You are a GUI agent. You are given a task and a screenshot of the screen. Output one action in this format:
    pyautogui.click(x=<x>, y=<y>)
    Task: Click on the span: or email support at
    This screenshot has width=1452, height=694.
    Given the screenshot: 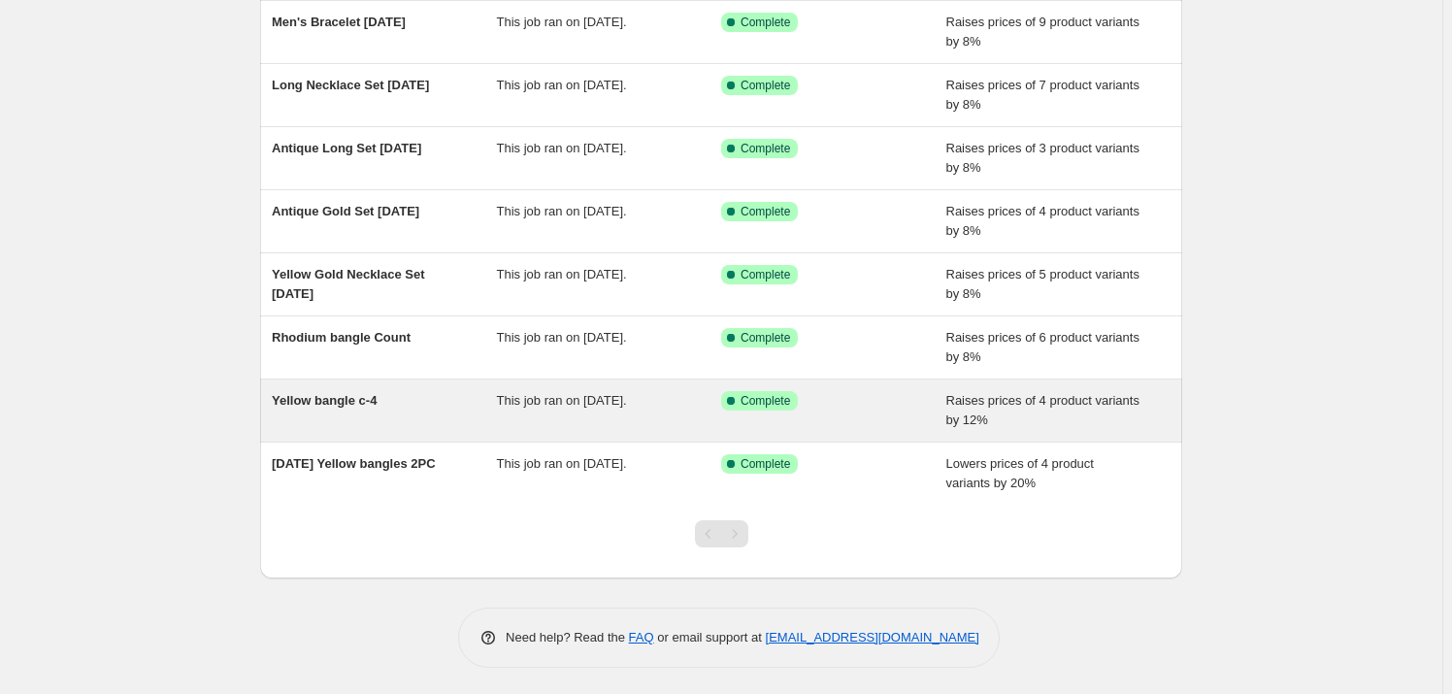 What is the action you would take?
    pyautogui.click(x=710, y=637)
    